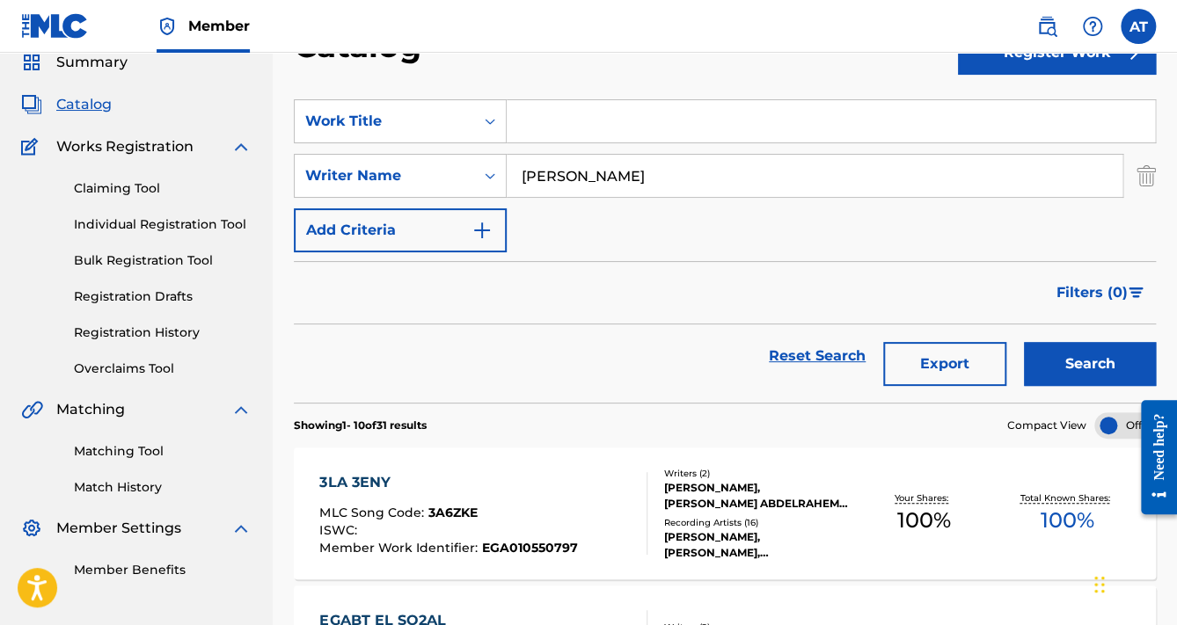  I want to click on p: Your Shares:, so click(924, 498).